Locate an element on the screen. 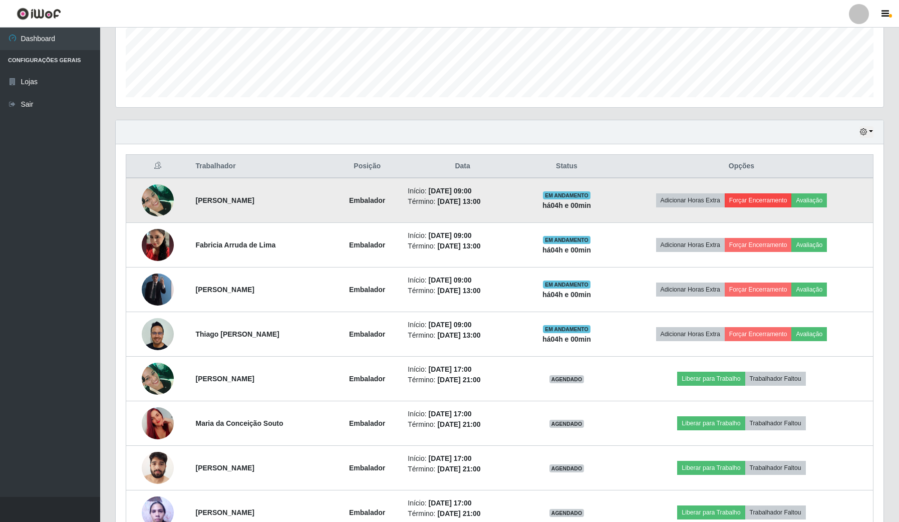  th: Data is located at coordinates (462, 166).